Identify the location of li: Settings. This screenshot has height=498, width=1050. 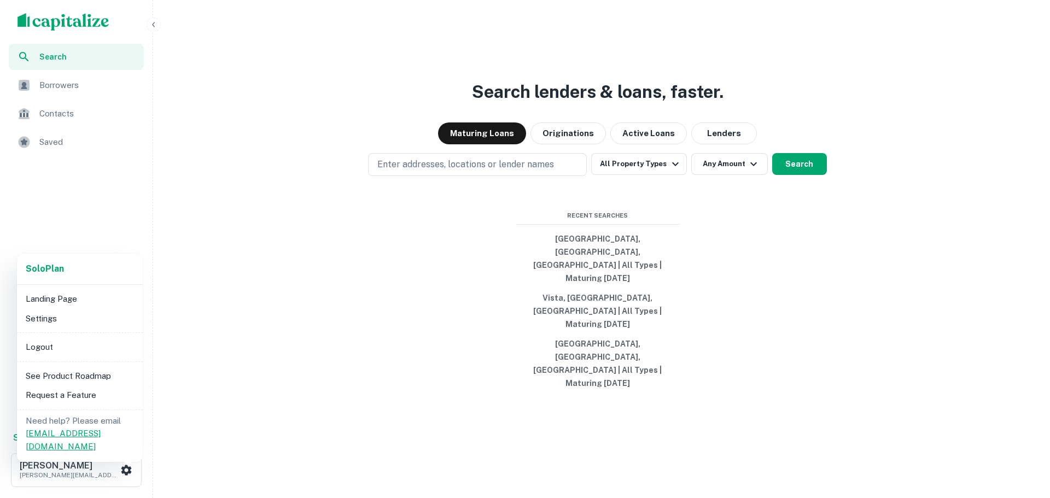
(80, 319).